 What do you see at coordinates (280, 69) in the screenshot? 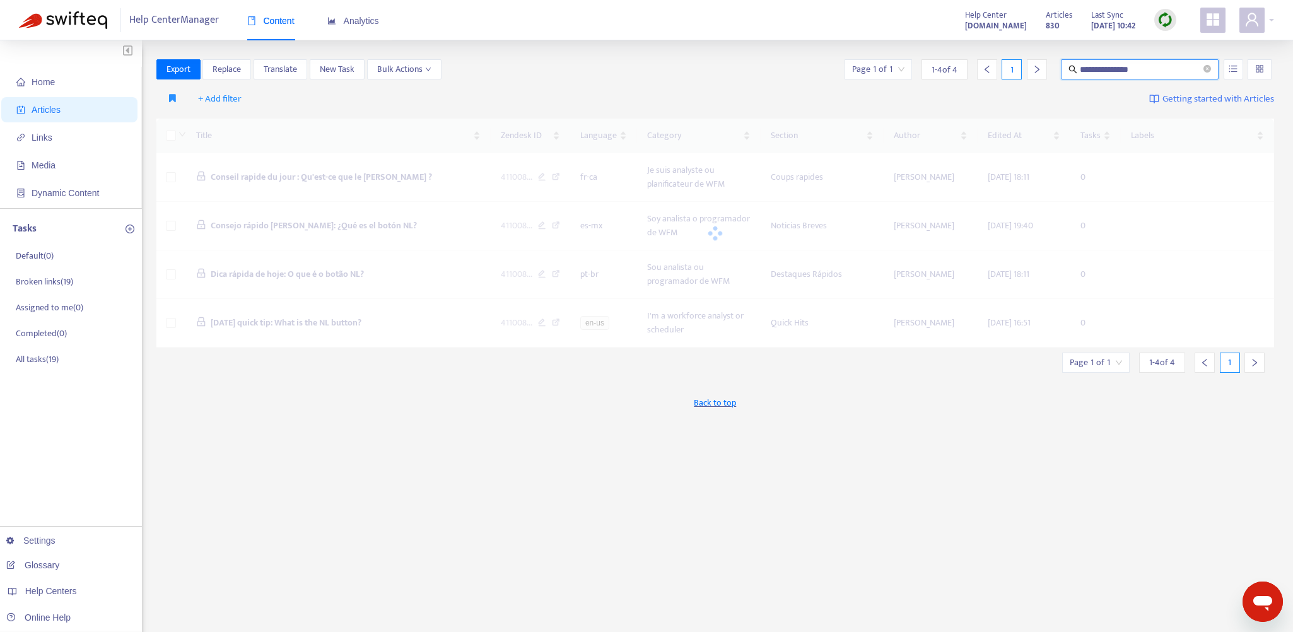
I see `button: Translate` at bounding box center [280, 69].